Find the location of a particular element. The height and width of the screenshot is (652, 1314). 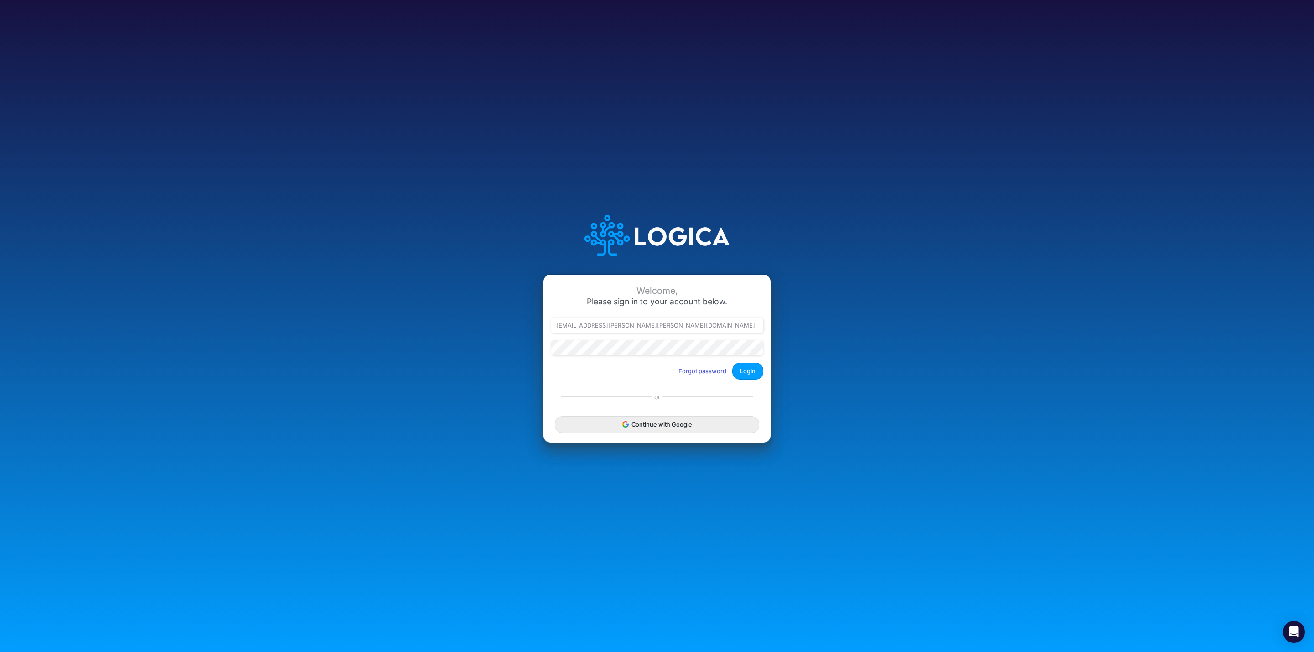

span: Please sign in to your account below. is located at coordinates (657, 301).